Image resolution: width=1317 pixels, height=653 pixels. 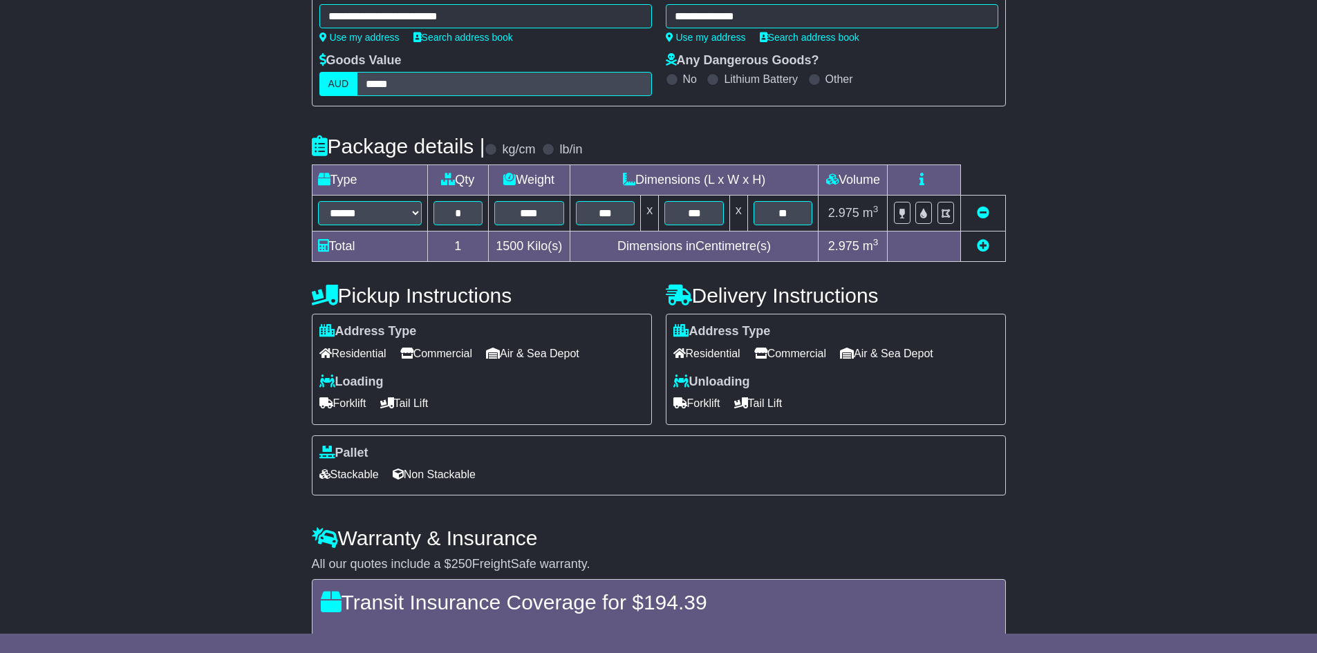 I want to click on h4: Warranty & Insurance, so click(x=659, y=538).